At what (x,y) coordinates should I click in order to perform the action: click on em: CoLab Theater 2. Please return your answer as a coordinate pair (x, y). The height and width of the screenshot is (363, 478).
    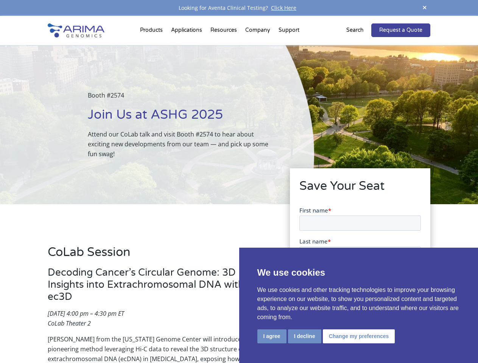
    Looking at the image, I should click on (69, 323).